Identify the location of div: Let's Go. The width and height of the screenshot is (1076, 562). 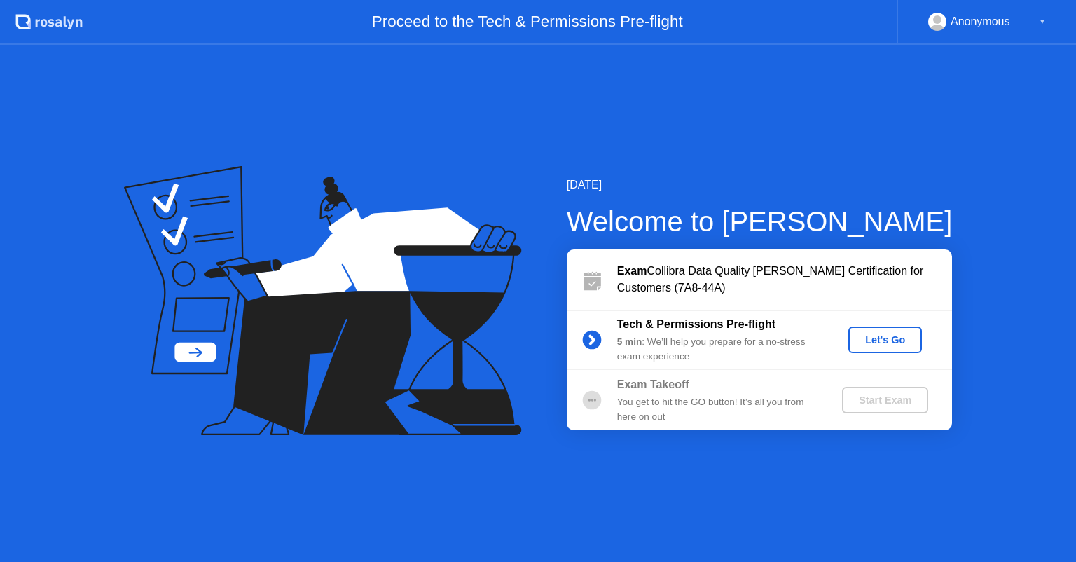
(884, 340).